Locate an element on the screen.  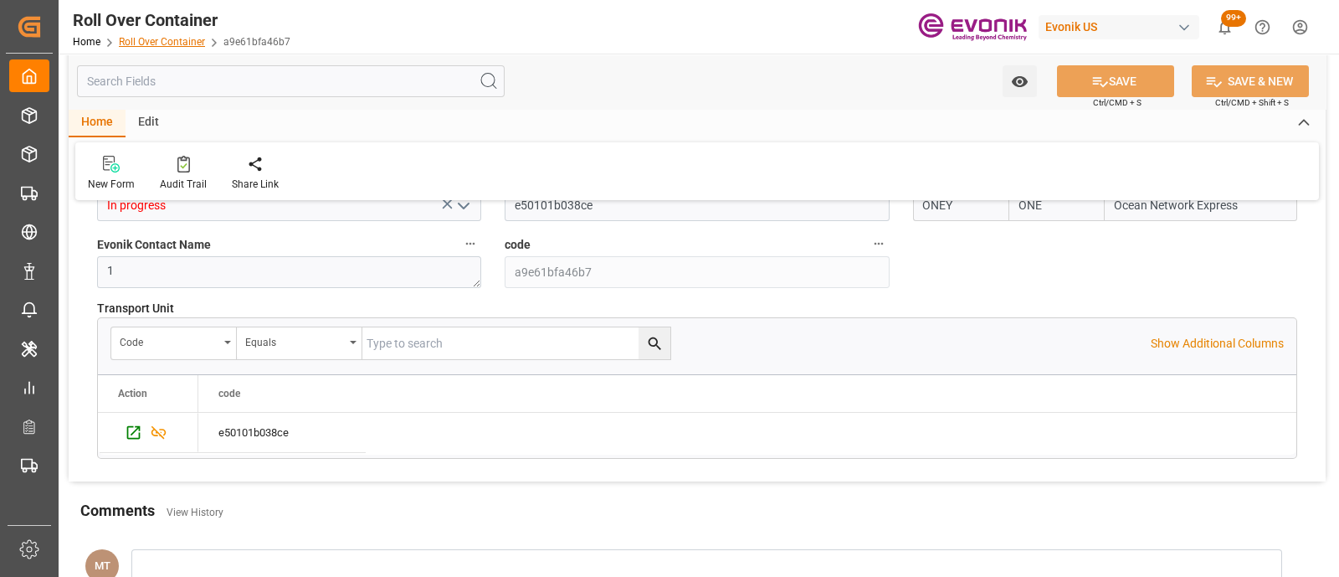
div: Home is located at coordinates (97, 123).